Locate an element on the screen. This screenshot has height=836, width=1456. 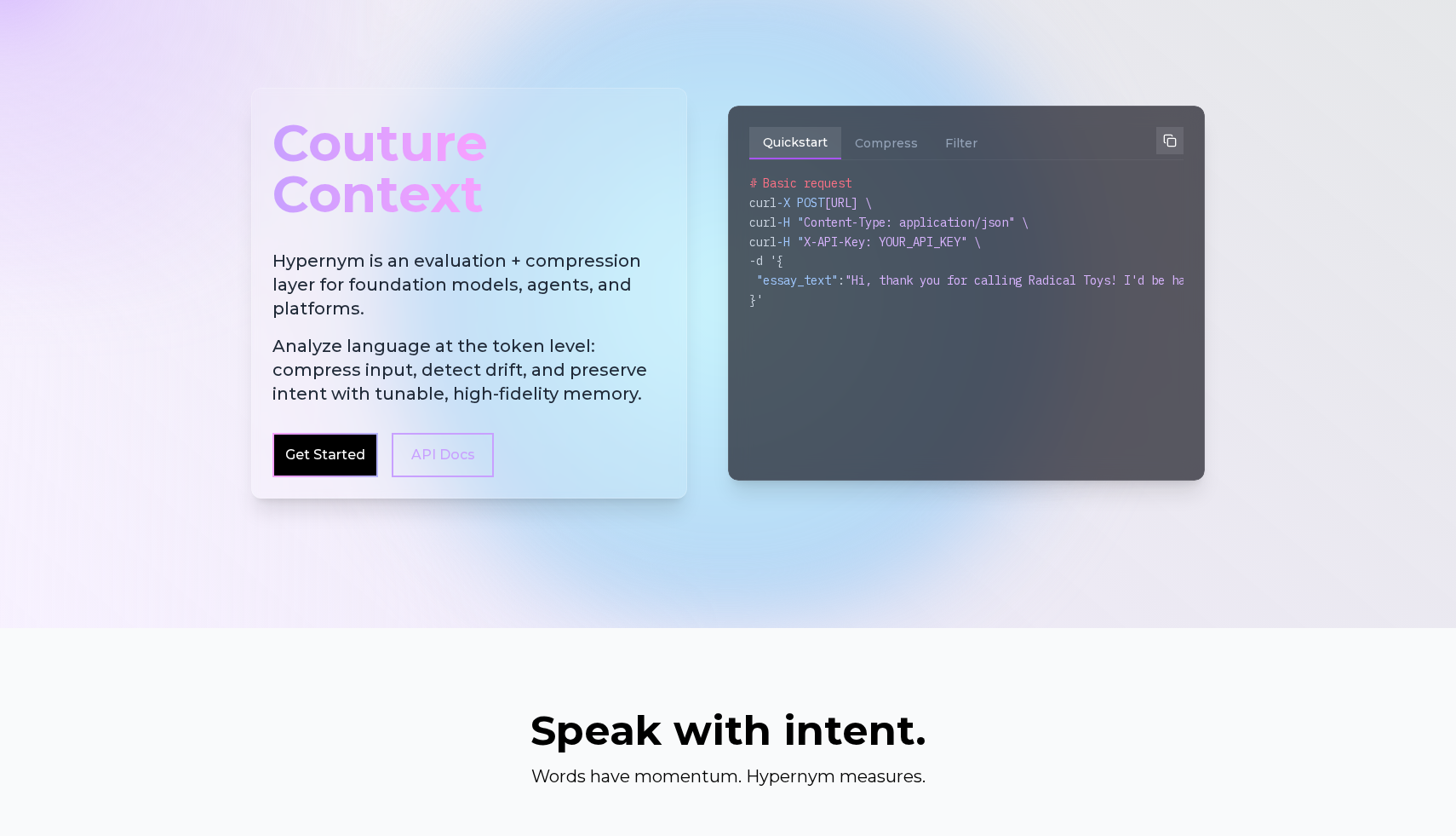
a: API Docs is located at coordinates (443, 455).